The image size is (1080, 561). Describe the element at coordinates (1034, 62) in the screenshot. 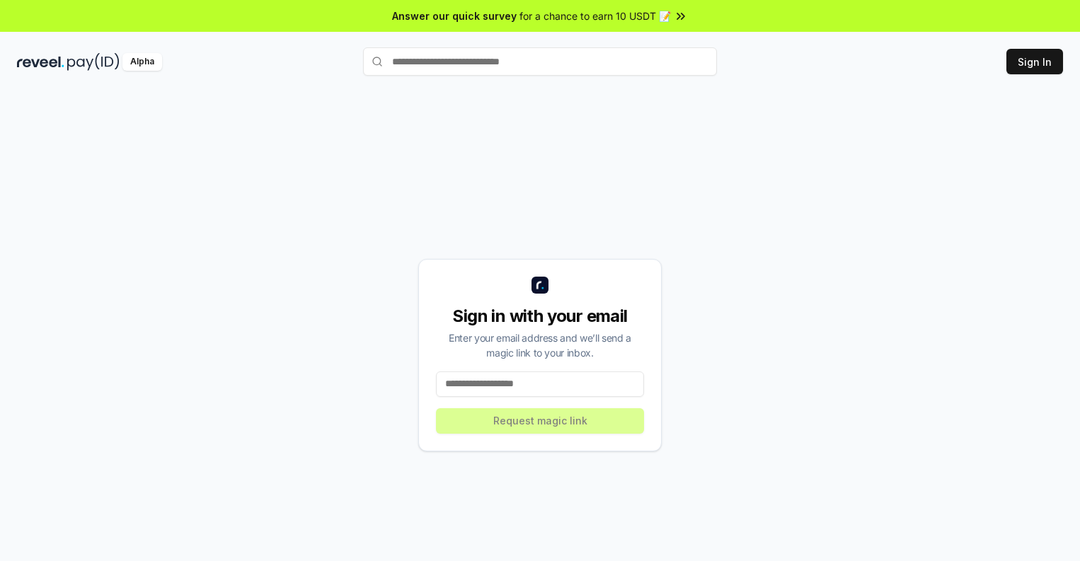

I see `button: Sign In` at that location.